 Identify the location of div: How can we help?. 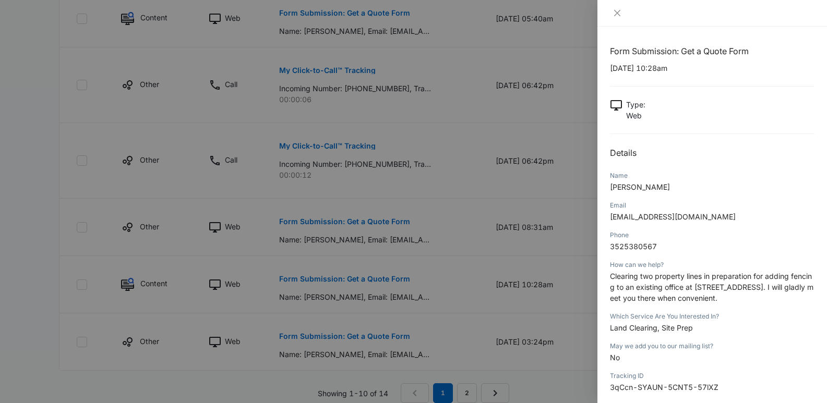
(712, 265).